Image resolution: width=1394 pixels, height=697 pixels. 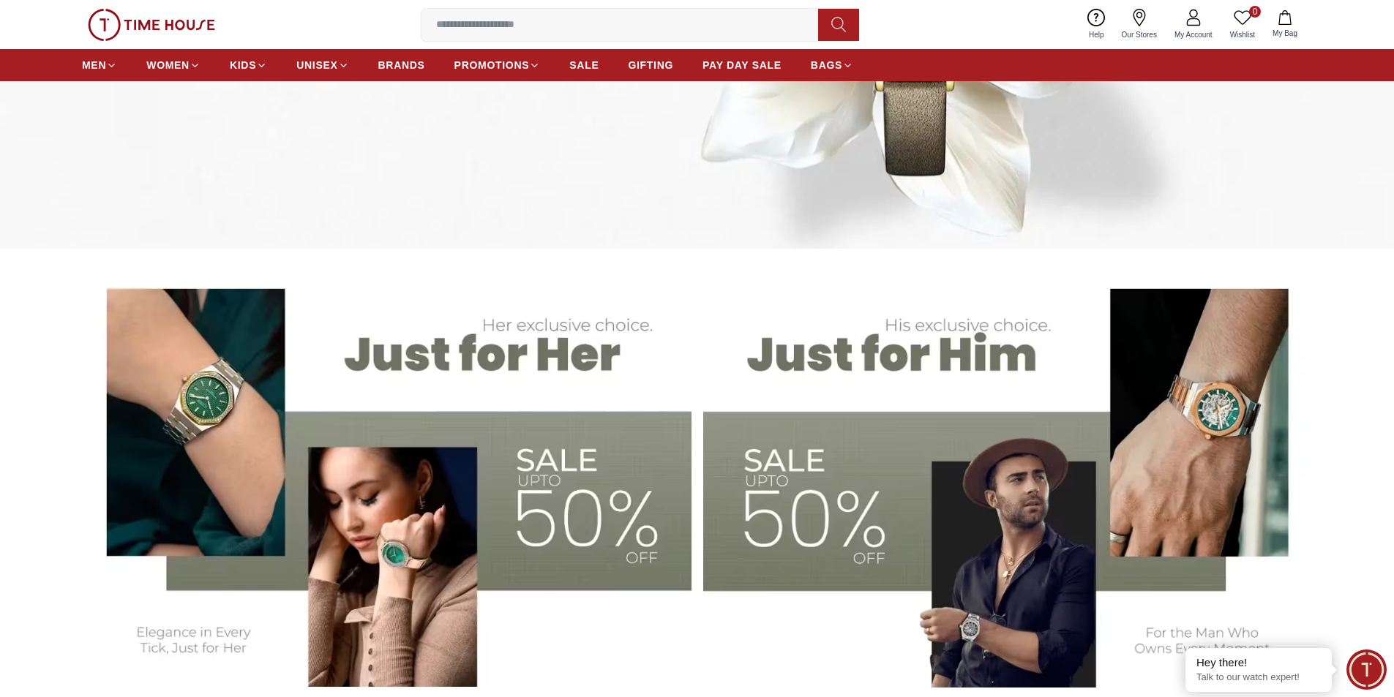 What do you see at coordinates (1242, 34) in the screenshot?
I see `span: Wishlist` at bounding box center [1242, 34].